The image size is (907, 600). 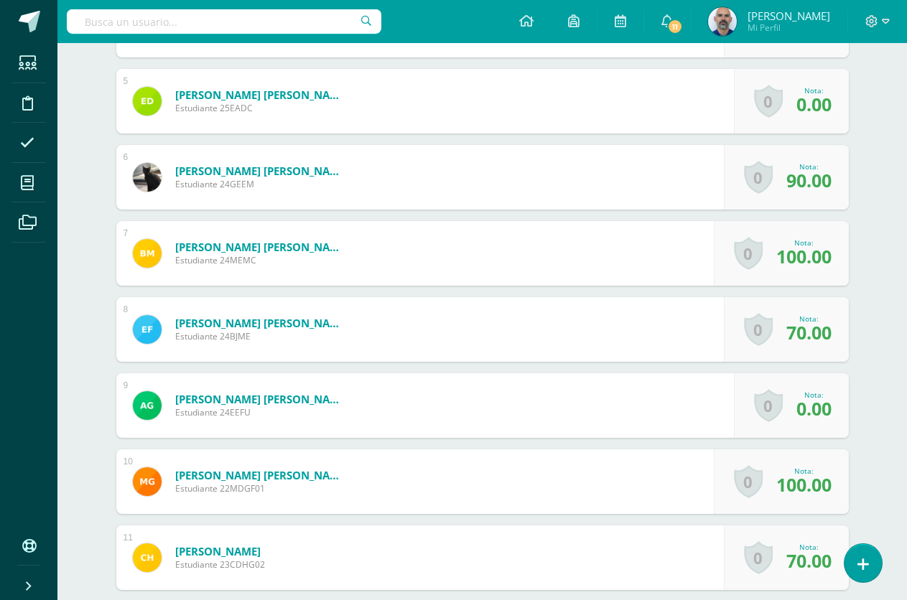 I want to click on img: f82b8d03a3caeceb0dfd96d591f1523b.png, so click(x=147, y=330).